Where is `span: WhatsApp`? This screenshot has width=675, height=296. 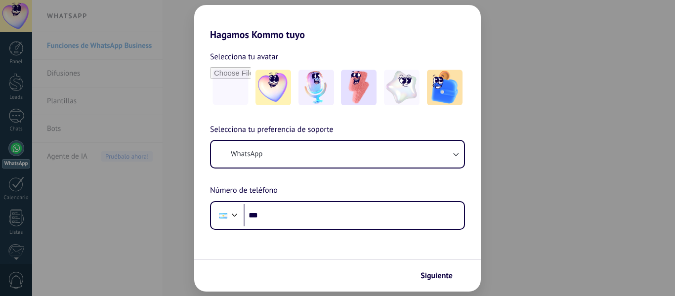
span: WhatsApp is located at coordinates (246, 154).